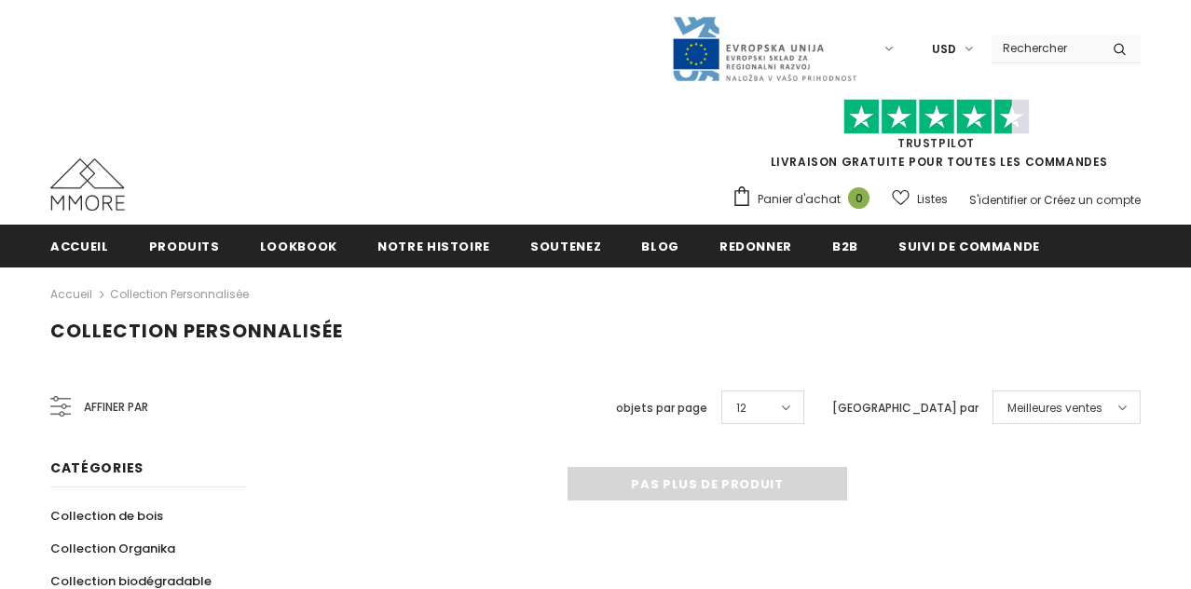  I want to click on a: Notre histoire, so click(434, 245).